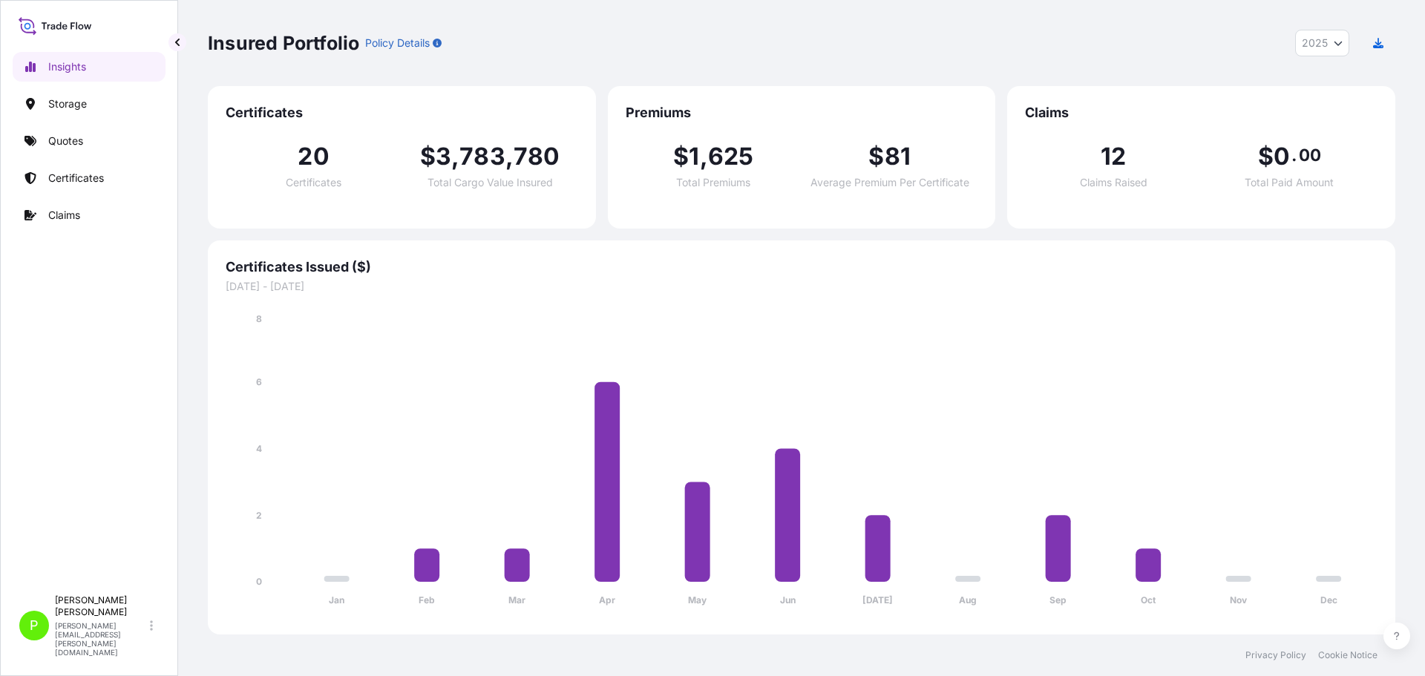 The image size is (1425, 676). I want to click on a: Claims, so click(89, 215).